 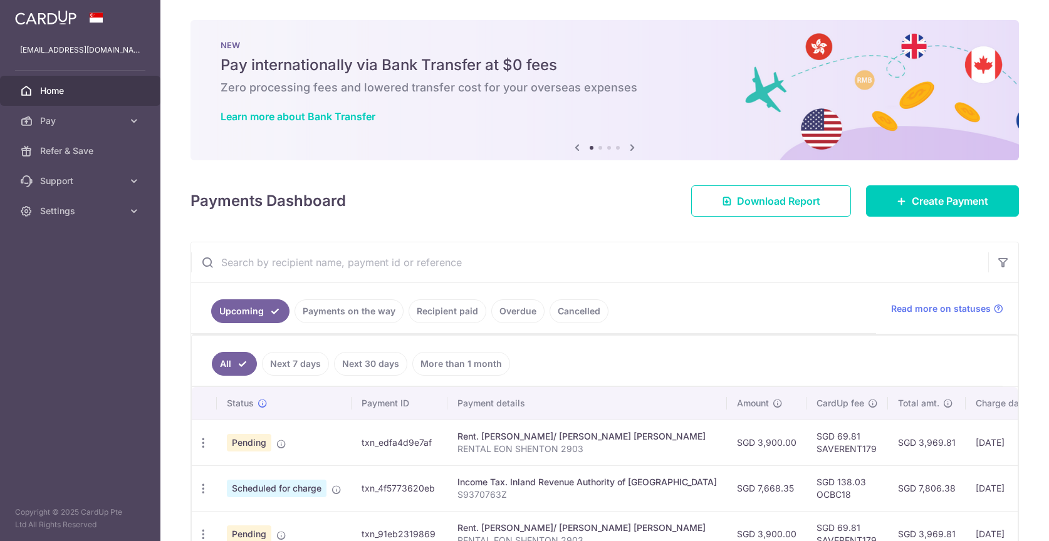 What do you see at coordinates (927, 442) in the screenshot?
I see `td: SGD 3,969.81` at bounding box center [927, 442].